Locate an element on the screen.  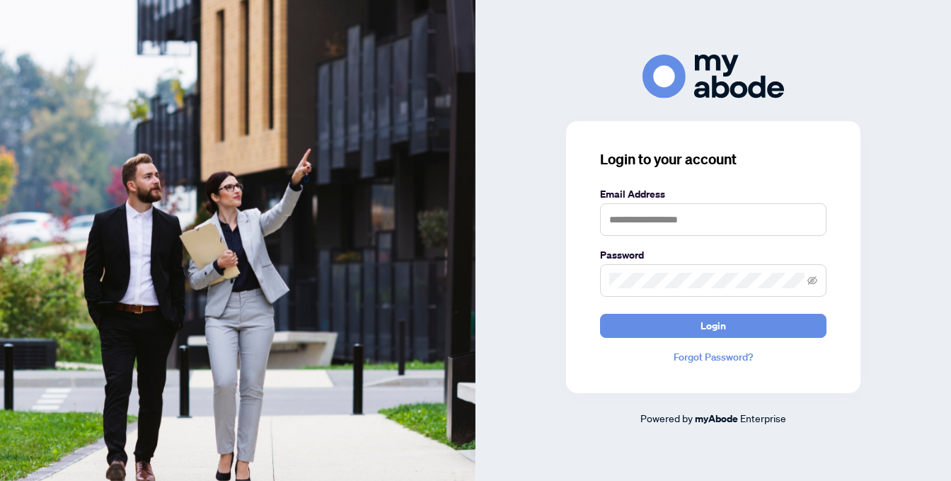
label: Password is located at coordinates (713, 255).